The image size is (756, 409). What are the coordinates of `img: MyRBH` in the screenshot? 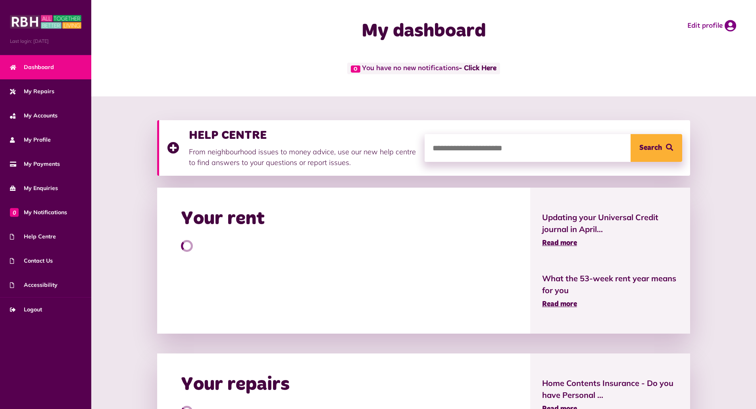 It's located at (46, 22).